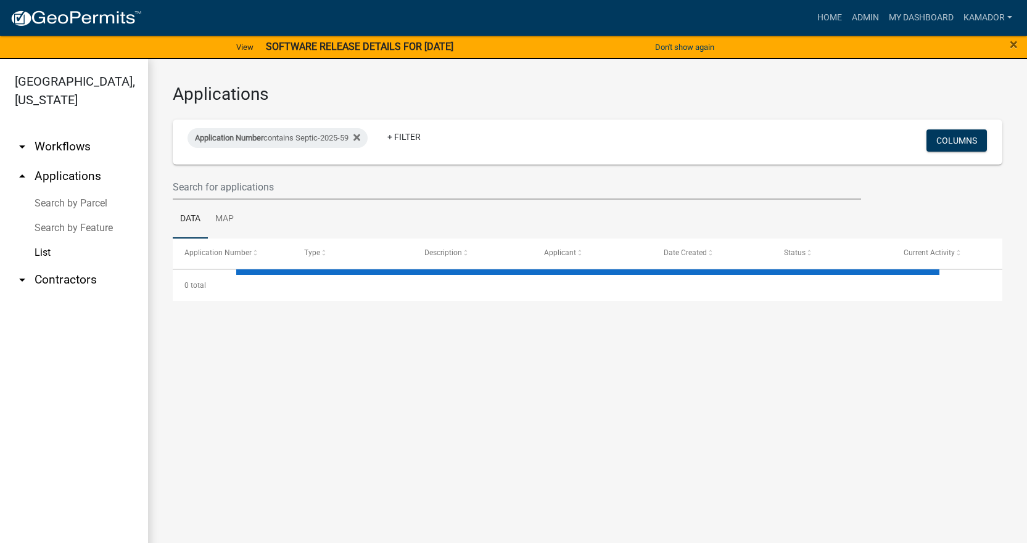 This screenshot has height=543, width=1027. I want to click on datatable-header-cell: Application Number, so click(233, 254).